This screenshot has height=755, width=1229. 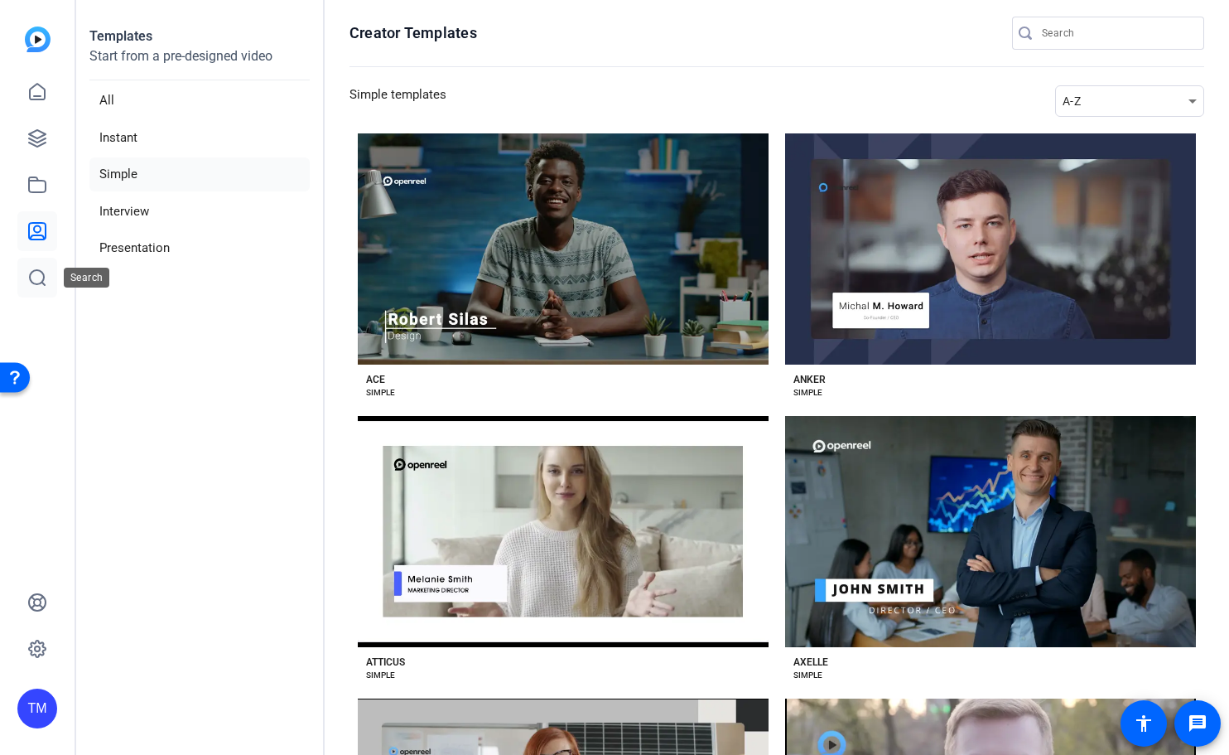 I want to click on mat-icon: accessibility, so click(x=1144, y=723).